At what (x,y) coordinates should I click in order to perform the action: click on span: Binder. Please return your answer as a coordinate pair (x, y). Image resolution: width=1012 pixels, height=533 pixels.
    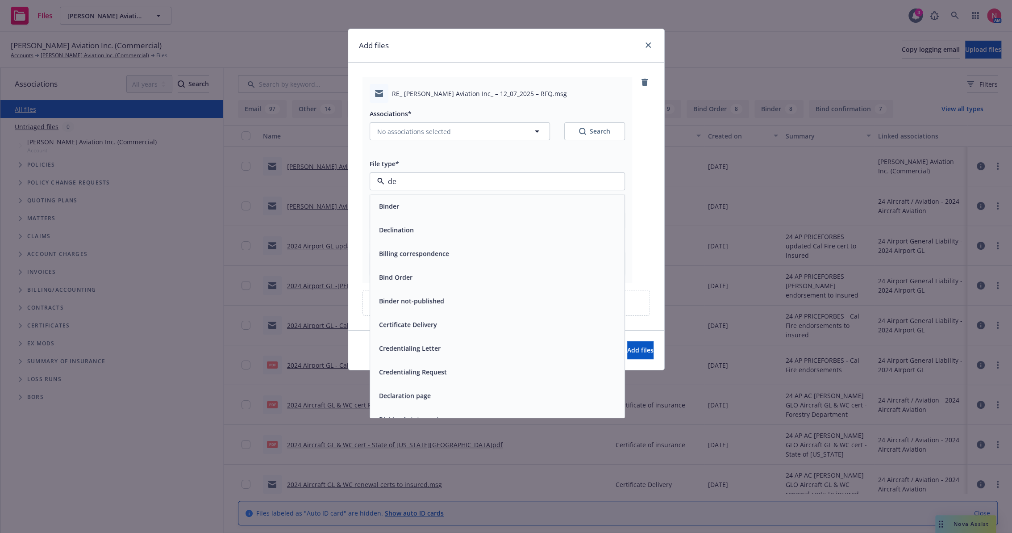
    Looking at the image, I should click on (389, 206).